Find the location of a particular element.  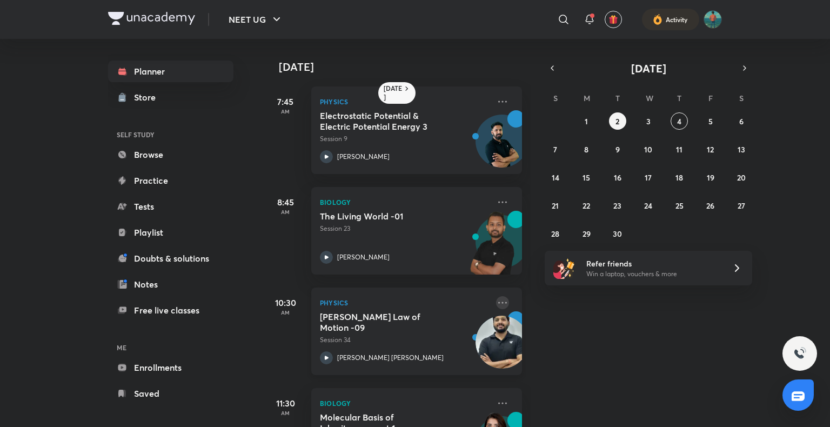

p: Session 23 is located at coordinates (405, 228).